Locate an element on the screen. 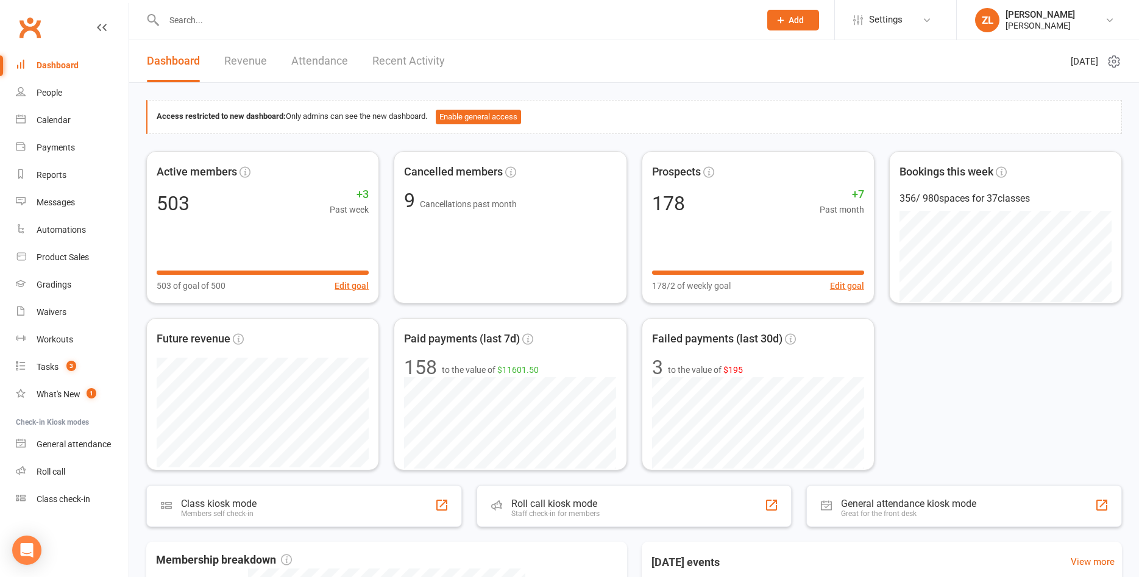 This screenshot has height=577, width=1139. span: Future revenue is located at coordinates (193, 339).